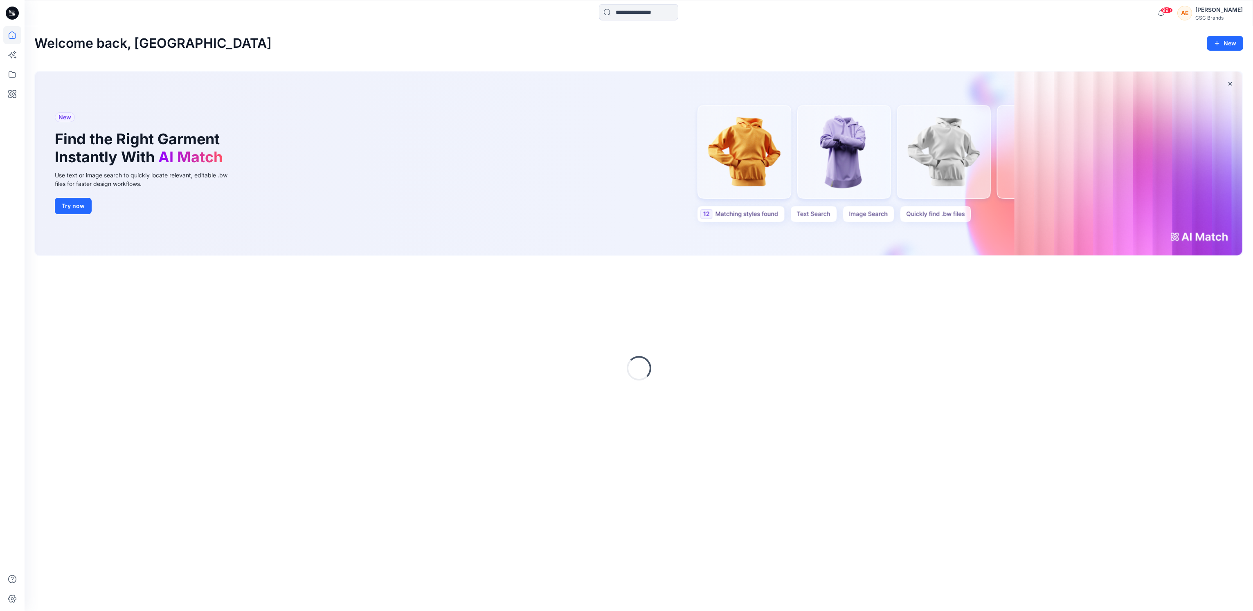 The image size is (1253, 611). What do you see at coordinates (1219, 18) in the screenshot?
I see `div: CSC Brands` at bounding box center [1219, 18].